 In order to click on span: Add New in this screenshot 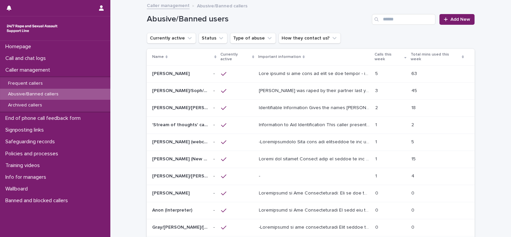, I will do `click(461, 19)`.